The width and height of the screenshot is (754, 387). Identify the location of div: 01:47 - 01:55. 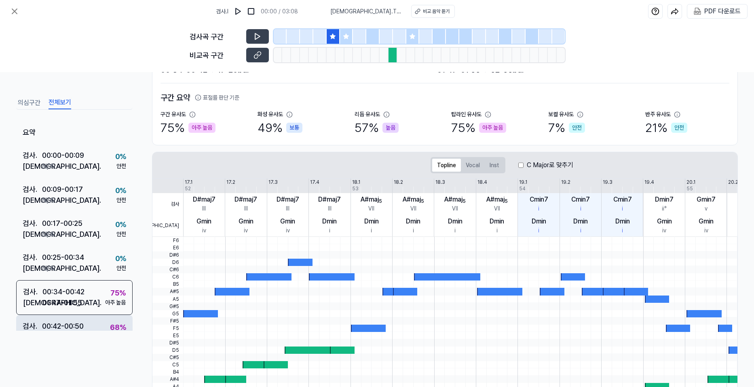
(62, 302).